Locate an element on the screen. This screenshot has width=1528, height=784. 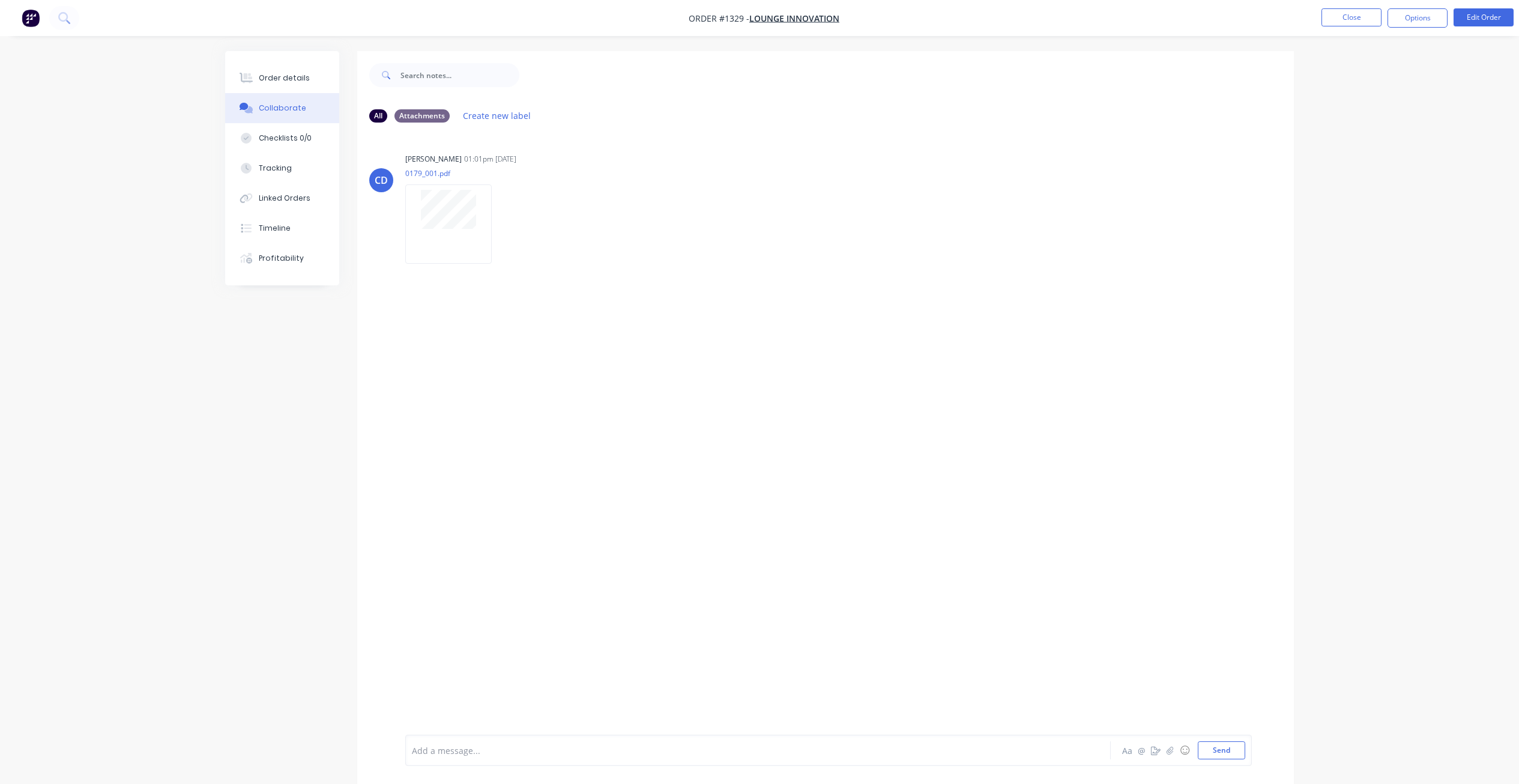
div: CD is located at coordinates (382, 181).